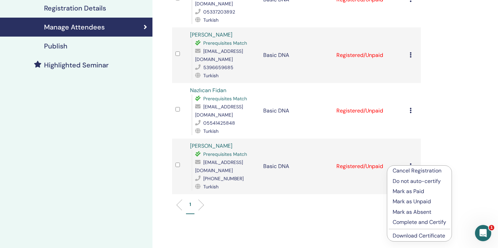 The width and height of the screenshot is (498, 248). I want to click on p: Mark as Absent, so click(419, 212).